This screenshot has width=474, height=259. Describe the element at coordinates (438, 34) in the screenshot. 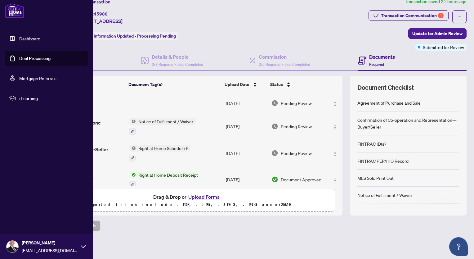

I see `button: Update for Admin Review` at that location.